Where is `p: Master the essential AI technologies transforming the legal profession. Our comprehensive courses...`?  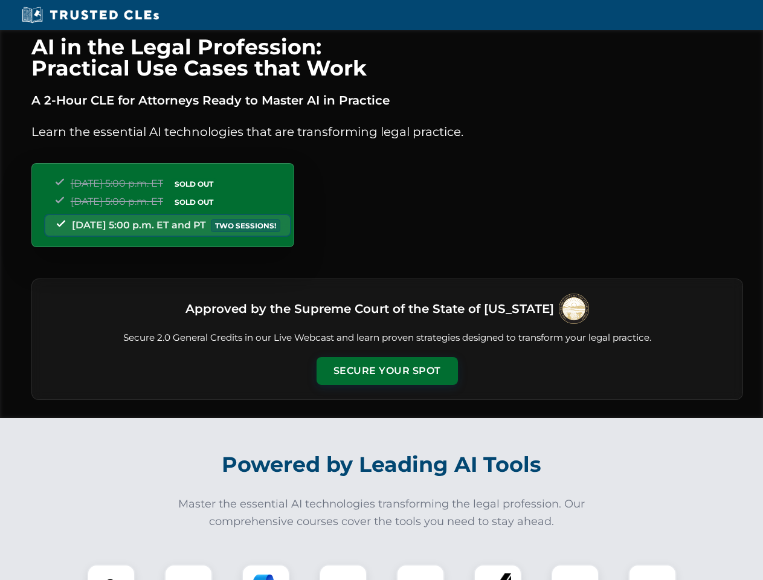 p: Master the essential AI technologies transforming the legal profession. Our comprehensive courses... is located at coordinates (382, 513).